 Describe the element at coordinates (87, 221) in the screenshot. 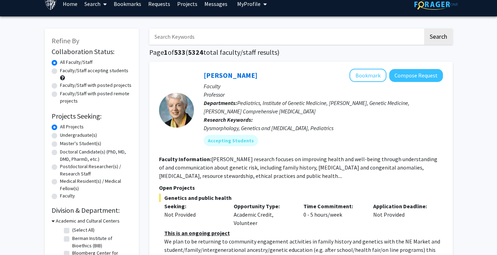

I see `h3: Academic and Cultural Centers` at that location.